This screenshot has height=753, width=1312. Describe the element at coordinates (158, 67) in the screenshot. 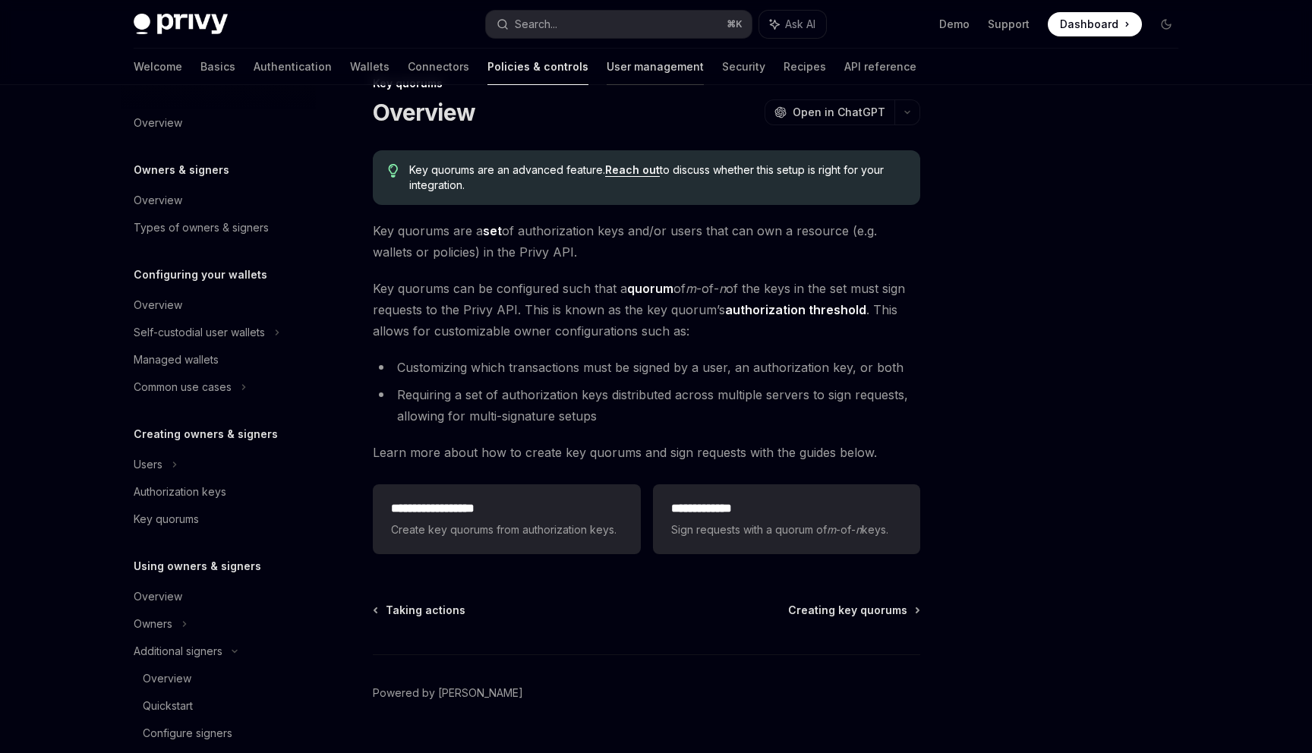

I see `a: Welcome` at that location.